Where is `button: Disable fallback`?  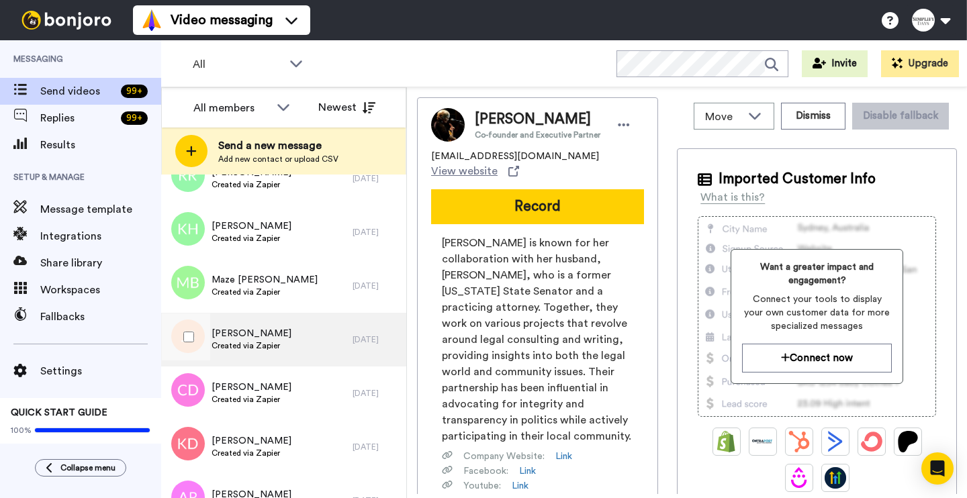
button: Disable fallback is located at coordinates (900, 116).